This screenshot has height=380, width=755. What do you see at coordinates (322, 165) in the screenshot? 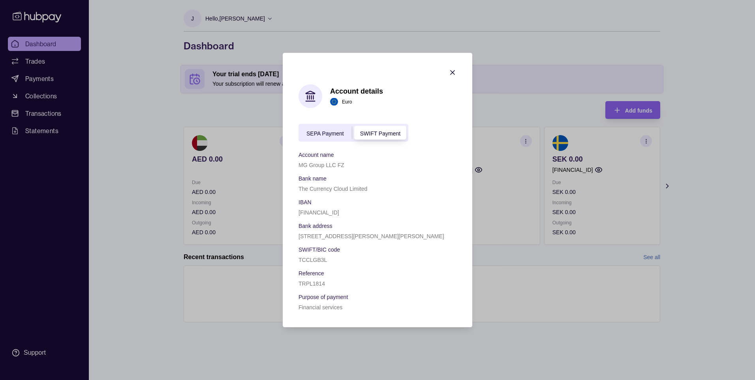
I see `p: MG Group LLC FZ` at bounding box center [322, 165].